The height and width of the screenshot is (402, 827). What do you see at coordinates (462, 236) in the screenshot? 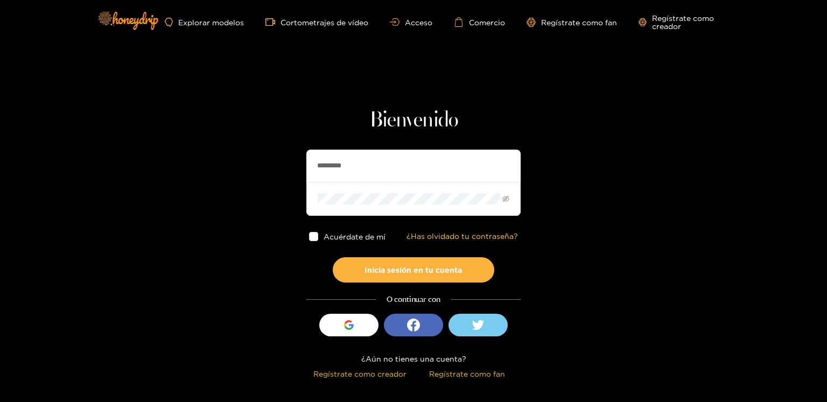
I see `font: ¿Has olvidado tu contraseña?` at bounding box center [462, 236].